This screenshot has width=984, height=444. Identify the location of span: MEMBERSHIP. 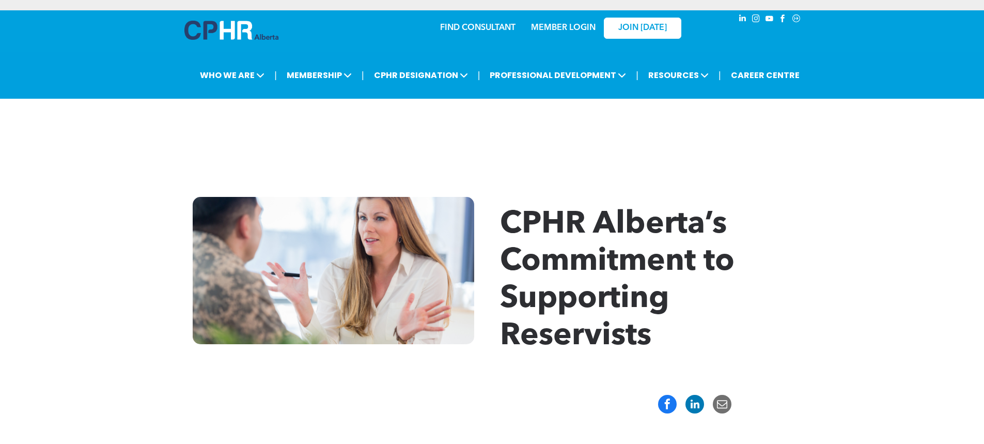
(319, 75).